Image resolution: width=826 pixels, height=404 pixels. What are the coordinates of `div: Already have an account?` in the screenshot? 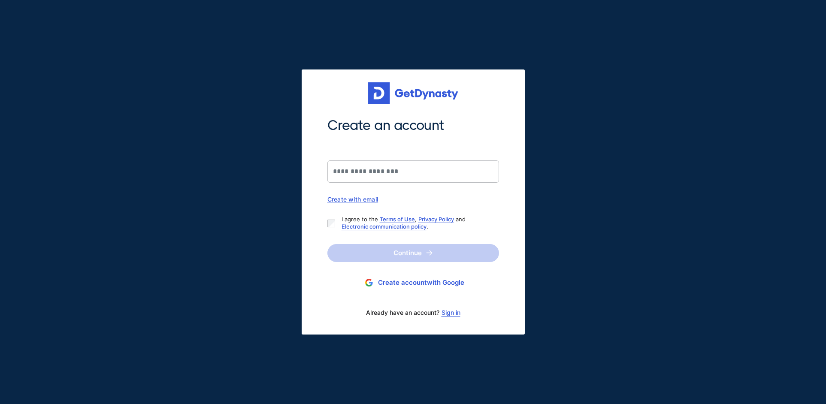 It's located at (413, 313).